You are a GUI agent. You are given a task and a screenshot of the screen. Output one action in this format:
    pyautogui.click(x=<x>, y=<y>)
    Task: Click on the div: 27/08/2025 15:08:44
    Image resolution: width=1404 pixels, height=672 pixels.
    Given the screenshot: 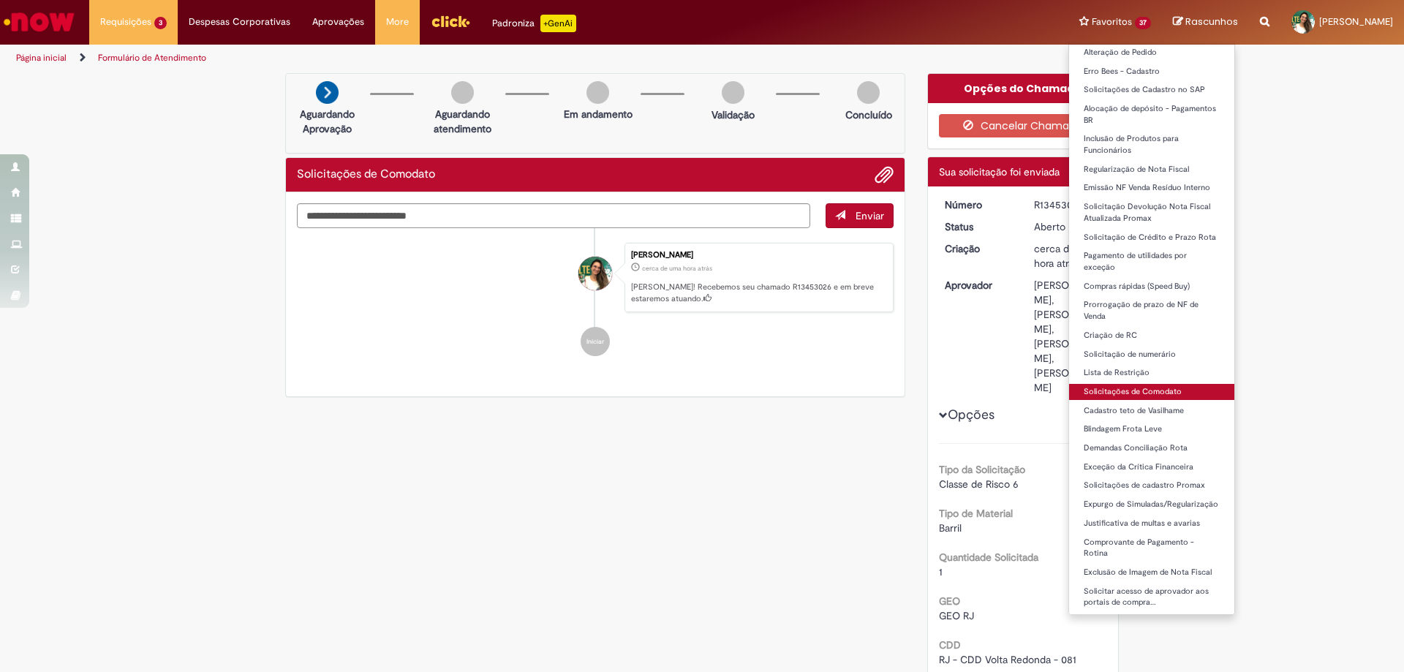 What is the action you would take?
    pyautogui.click(x=1067, y=256)
    